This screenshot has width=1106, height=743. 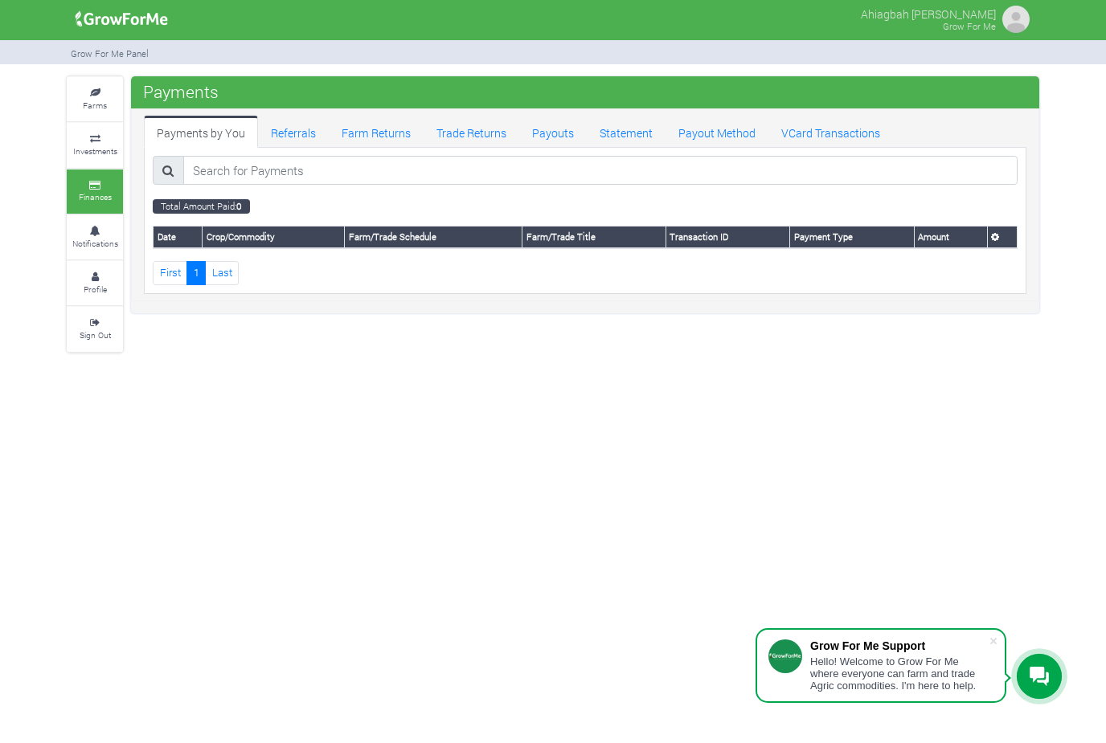 I want to click on th: Crop/Commodity, so click(x=273, y=237).